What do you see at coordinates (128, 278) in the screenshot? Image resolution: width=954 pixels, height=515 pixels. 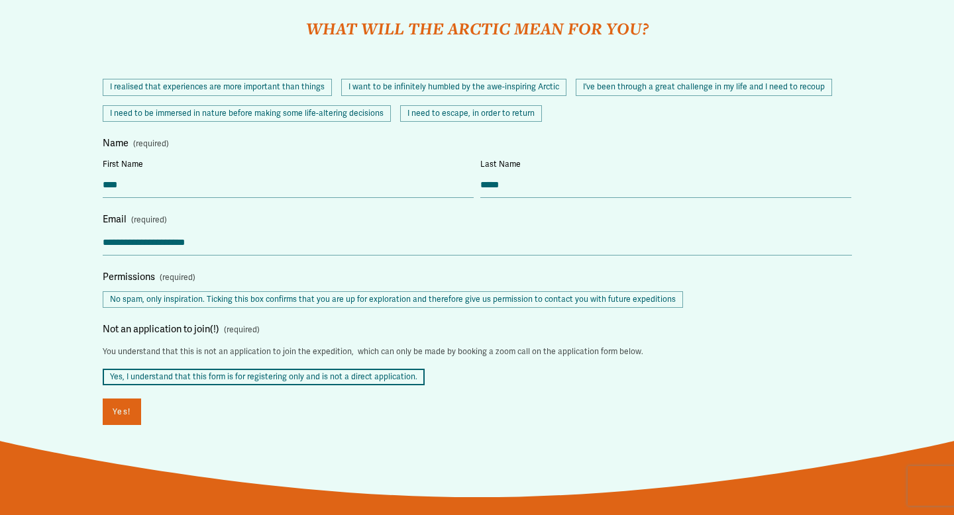 I see `span: Permissions` at bounding box center [128, 278].